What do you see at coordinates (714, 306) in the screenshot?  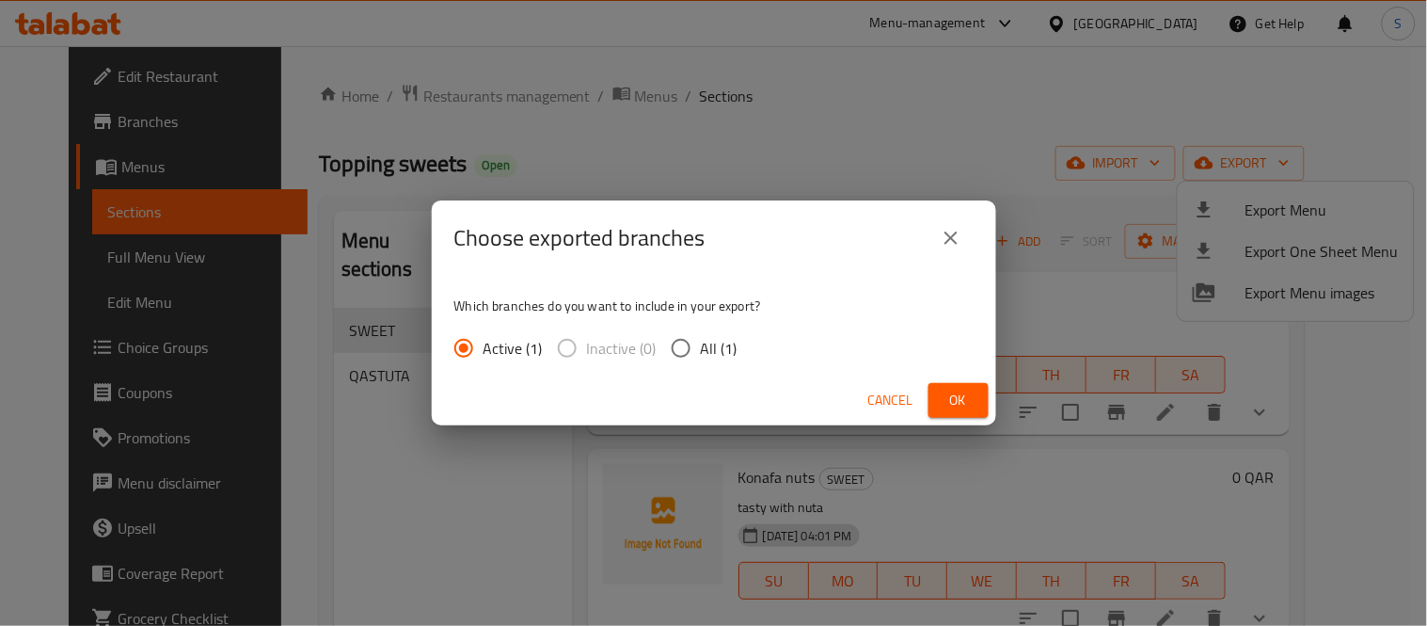 I see `p: Which branches do you want to include in your export?` at bounding box center [714, 306].